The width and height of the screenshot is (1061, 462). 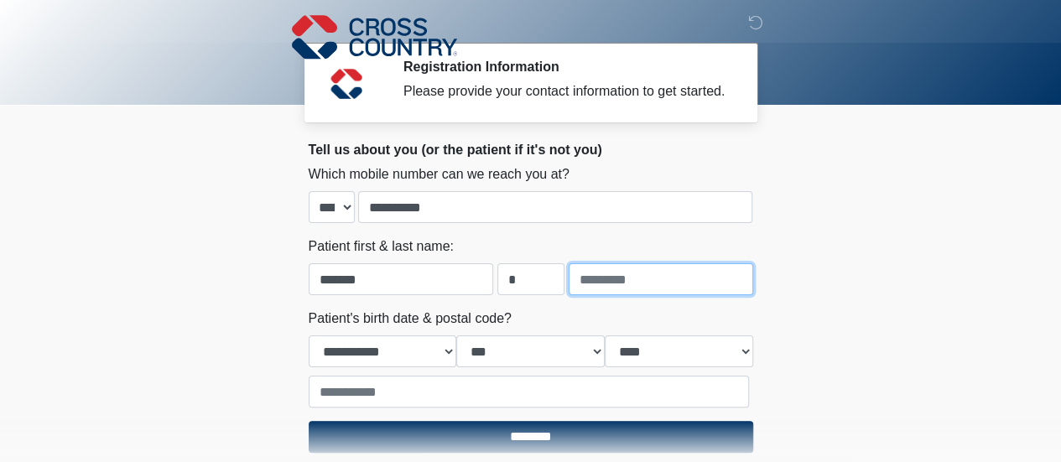 What do you see at coordinates (375, 37) in the screenshot?
I see `img: Cross Country Logo` at bounding box center [375, 37].